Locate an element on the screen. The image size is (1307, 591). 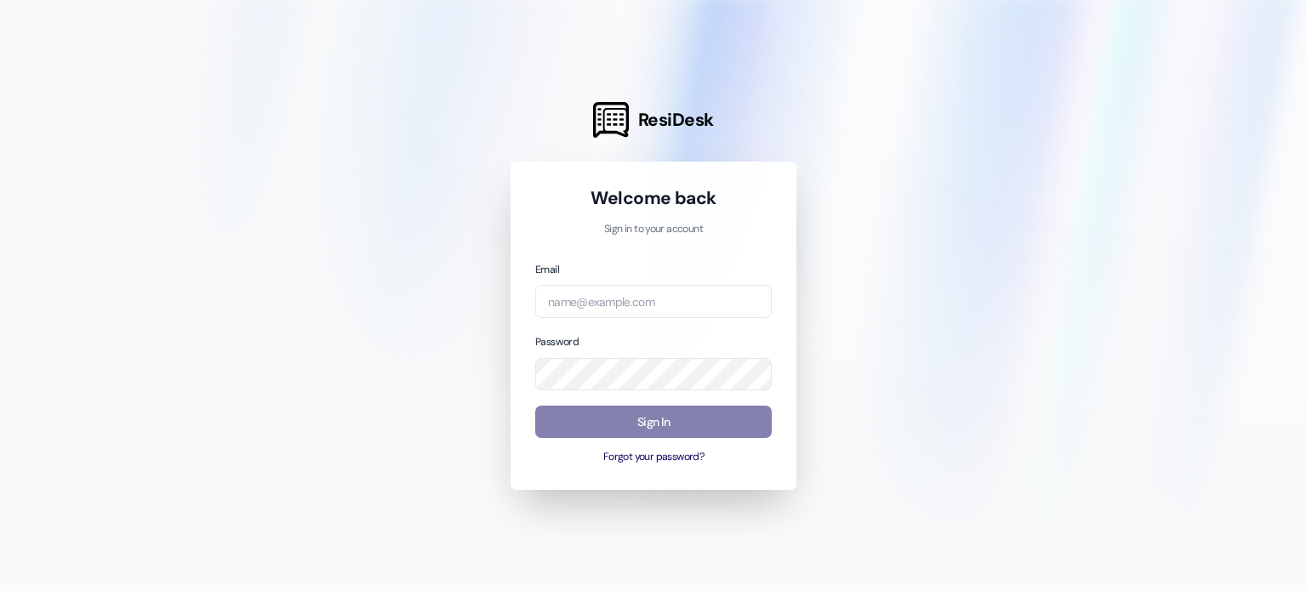
span: ResiDesk is located at coordinates (675, 120).